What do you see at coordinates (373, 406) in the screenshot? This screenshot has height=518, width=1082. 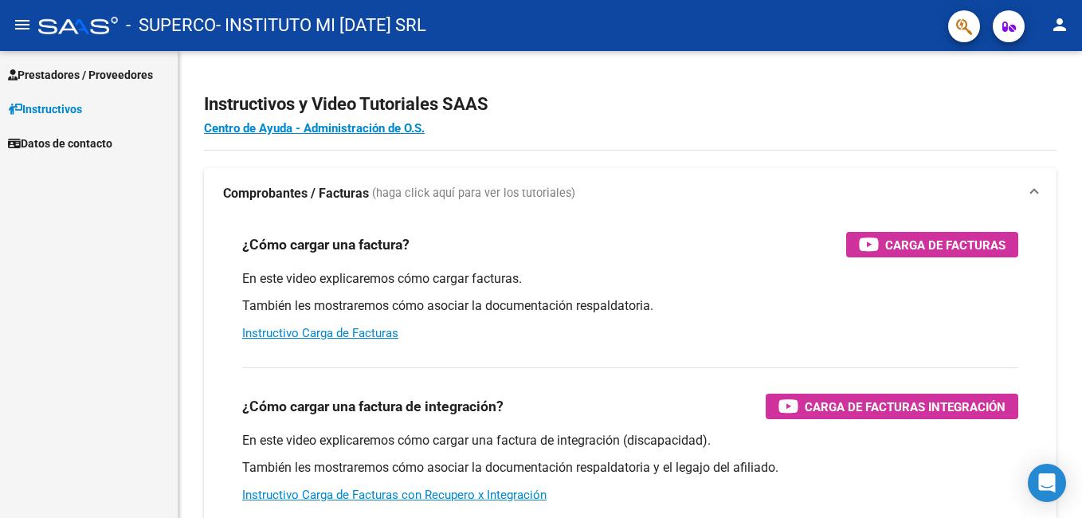 I see `h3: ¿Cómo cargar una factura de integración?` at bounding box center [373, 406].